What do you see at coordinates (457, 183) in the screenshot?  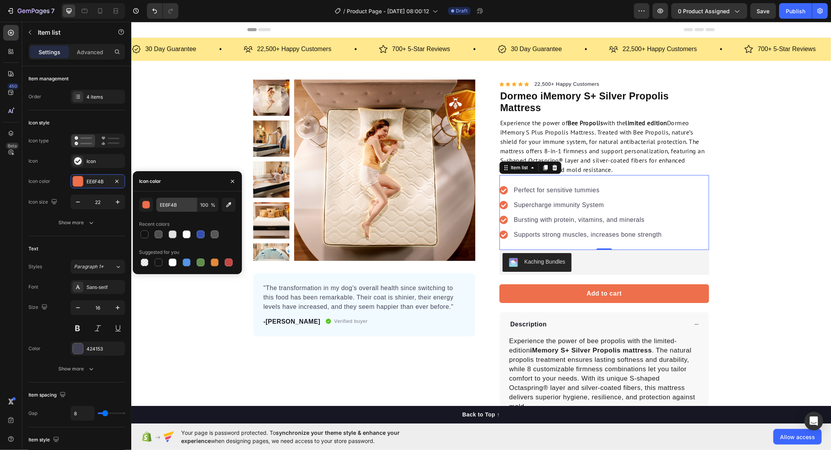 I see `p: Supercharge immunity System` at bounding box center [457, 183].